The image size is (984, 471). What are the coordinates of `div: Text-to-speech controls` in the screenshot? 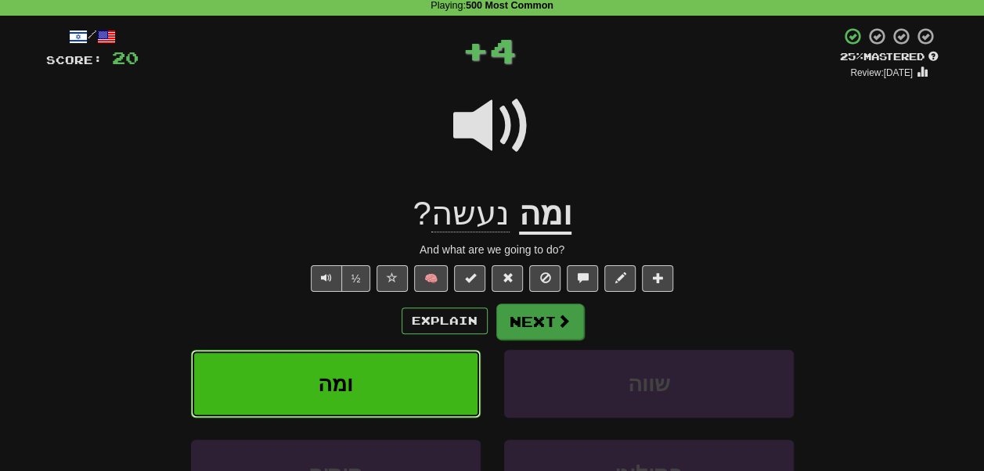 It's located at (339, 279).